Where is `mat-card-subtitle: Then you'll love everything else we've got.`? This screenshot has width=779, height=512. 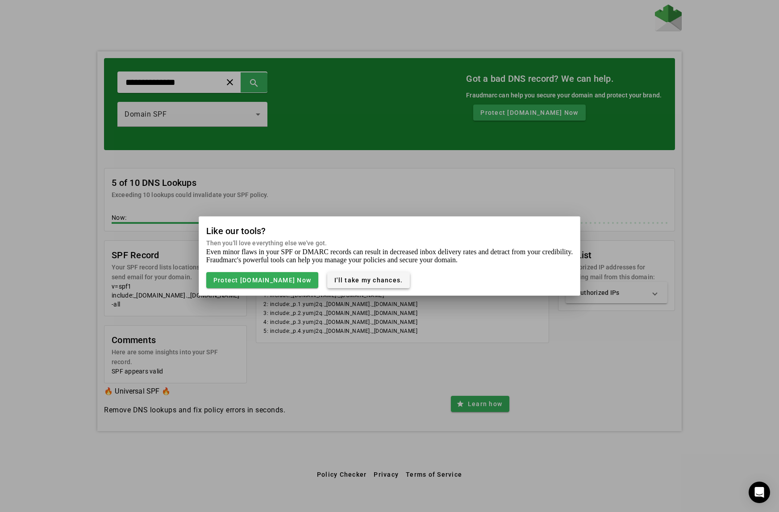 mat-card-subtitle: Then you'll love everything else we've got. is located at coordinates (267, 243).